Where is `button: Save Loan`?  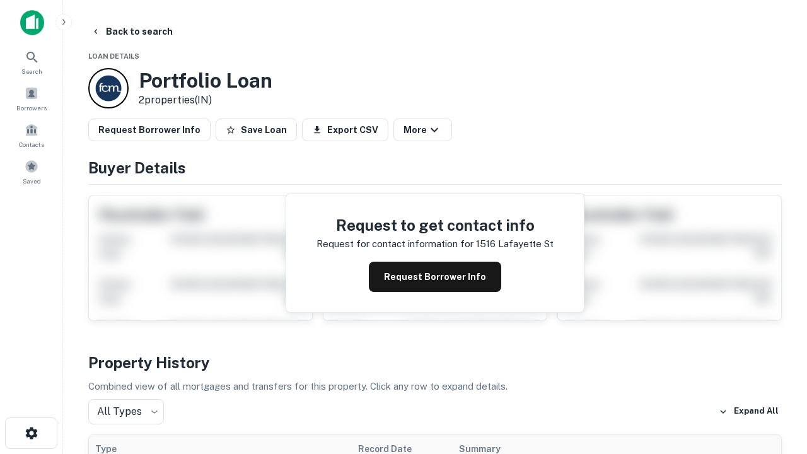
button: Save Loan is located at coordinates (256, 130).